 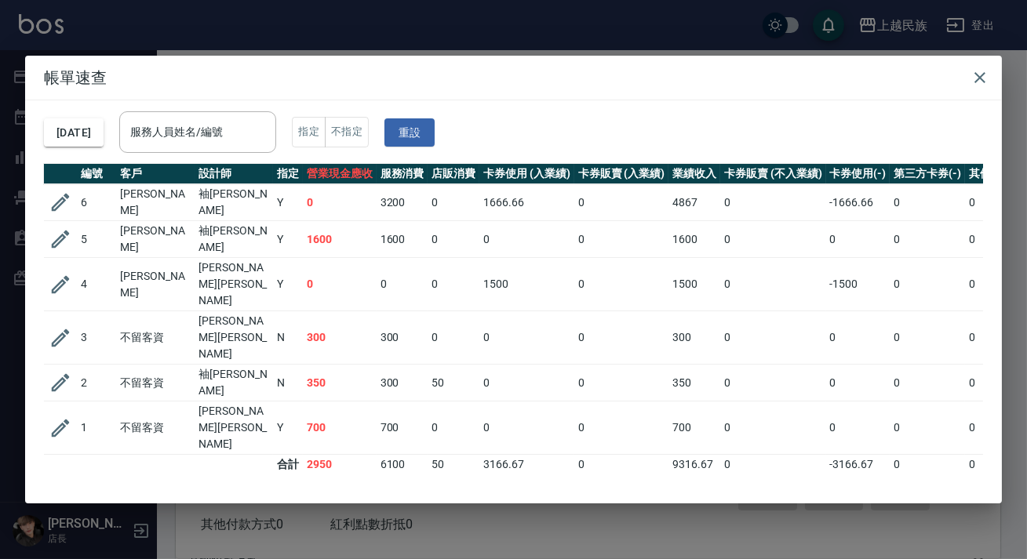 I want to click on button: 重設, so click(x=409, y=133).